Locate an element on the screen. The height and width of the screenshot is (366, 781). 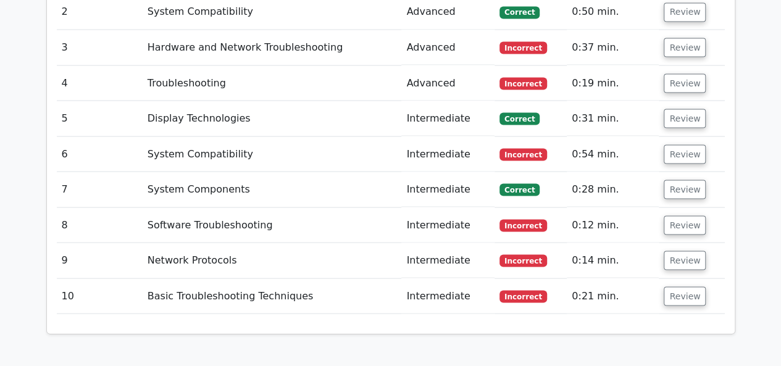
td: 3 is located at coordinates (99, 47).